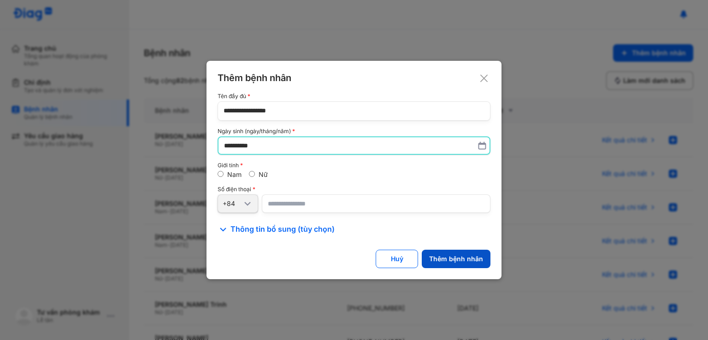 The width and height of the screenshot is (708, 340). I want to click on button: Huỷ, so click(397, 259).